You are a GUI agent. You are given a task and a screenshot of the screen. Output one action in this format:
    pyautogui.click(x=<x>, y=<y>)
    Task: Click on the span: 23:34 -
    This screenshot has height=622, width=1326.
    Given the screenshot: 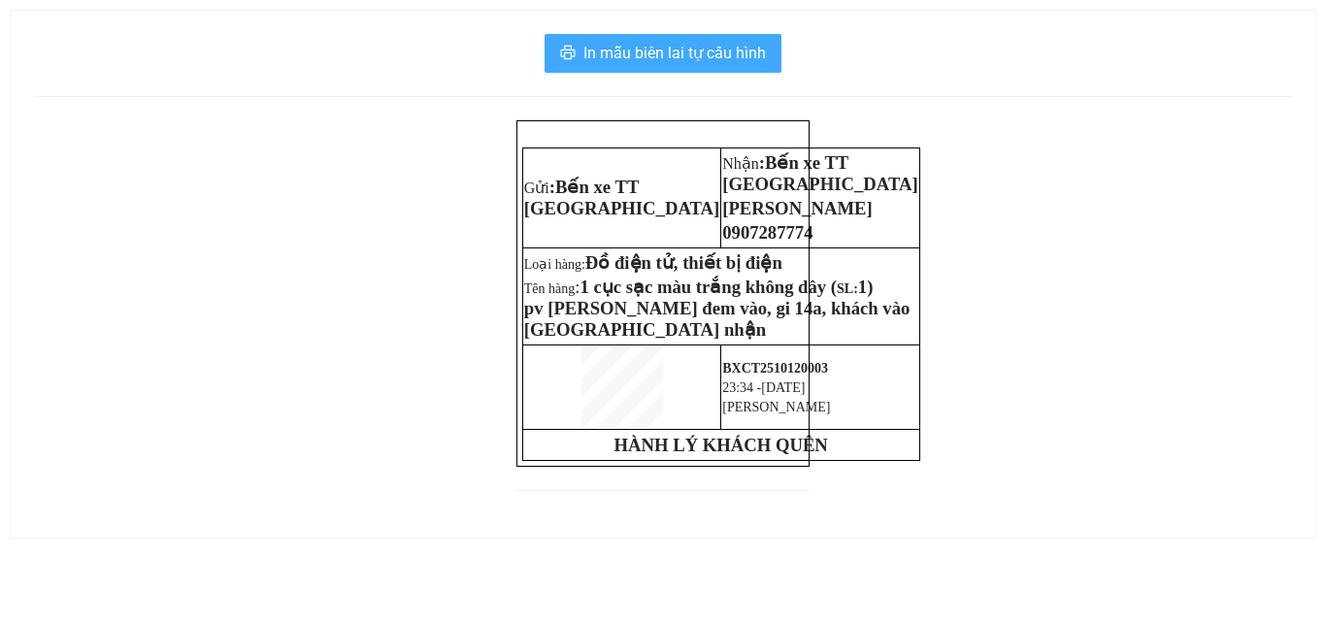 What is the action you would take?
    pyautogui.click(x=742, y=387)
    